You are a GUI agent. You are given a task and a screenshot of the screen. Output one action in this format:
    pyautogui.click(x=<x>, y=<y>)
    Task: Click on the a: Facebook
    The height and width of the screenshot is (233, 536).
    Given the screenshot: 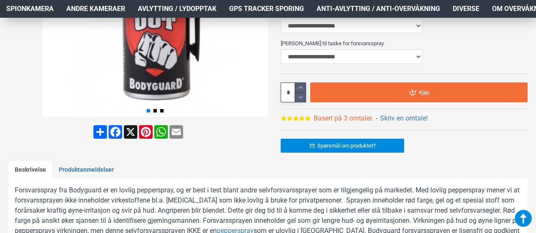 What is the action you would take?
    pyautogui.click(x=115, y=132)
    